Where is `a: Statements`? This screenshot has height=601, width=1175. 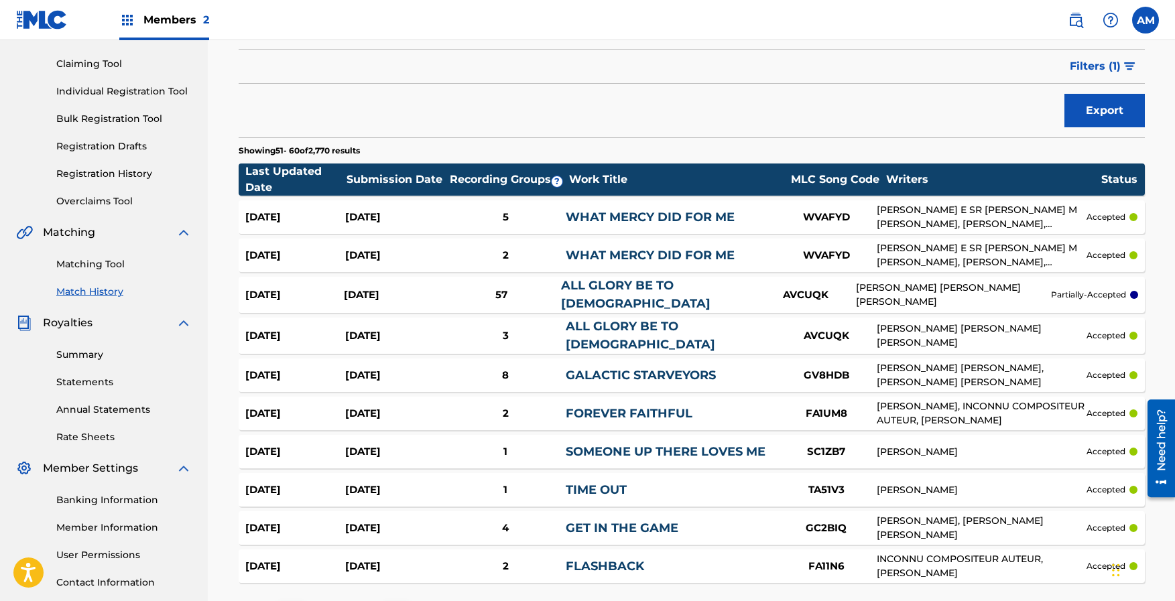
a: Statements is located at coordinates (124, 382).